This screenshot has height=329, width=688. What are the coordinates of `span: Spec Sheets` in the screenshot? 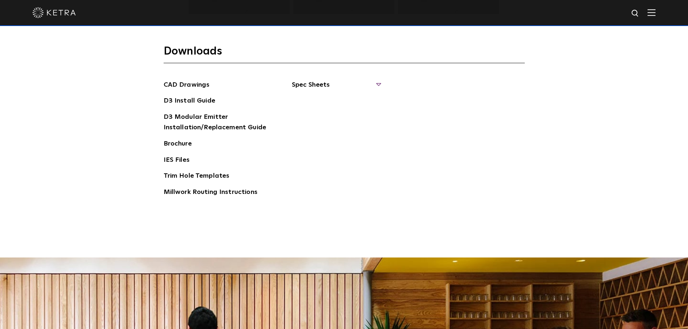 It's located at (336, 88).